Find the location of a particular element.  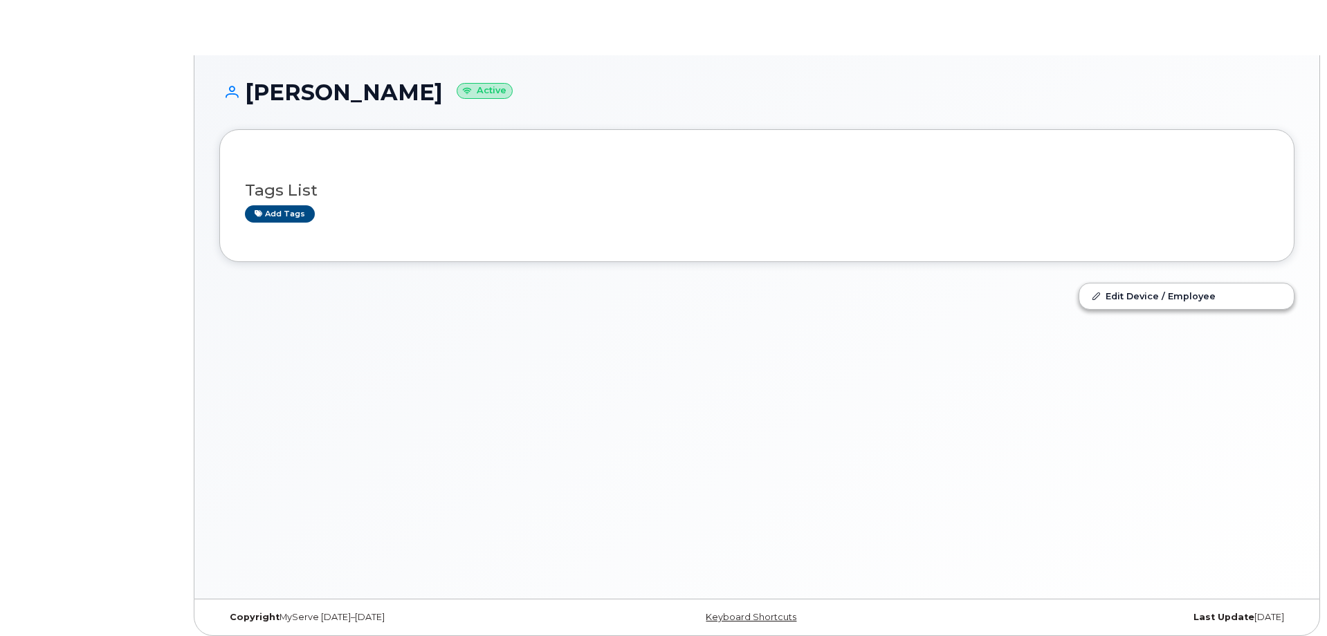

a: Keyboard Shortcuts is located at coordinates (751, 617).